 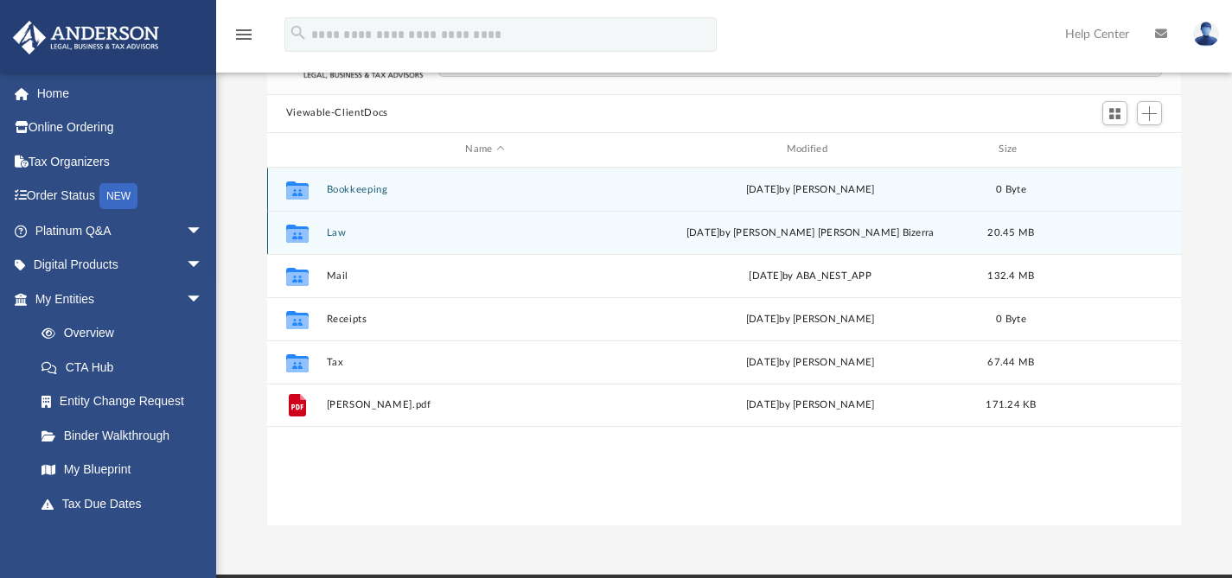 What do you see at coordinates (120, 265) in the screenshot?
I see `a: Digital Productsarrow_drop_down` at bounding box center [120, 265].